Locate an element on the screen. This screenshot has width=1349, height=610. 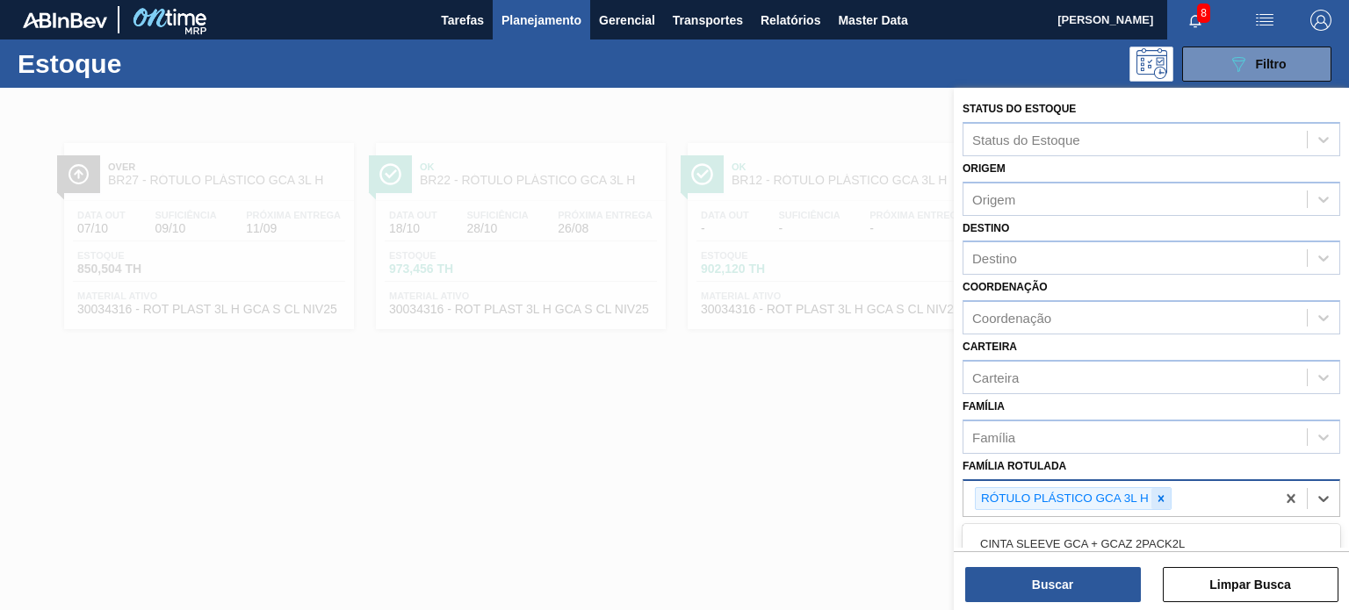
img: Logout is located at coordinates (1321, 20).